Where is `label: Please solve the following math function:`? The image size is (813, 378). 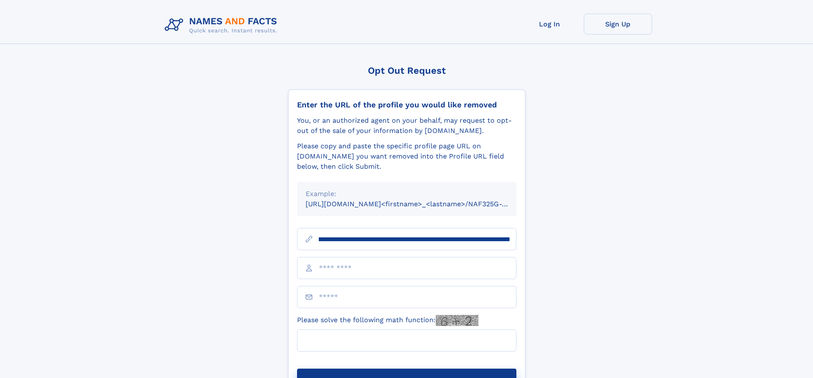 label: Please solve the following math function: is located at coordinates (387, 321).